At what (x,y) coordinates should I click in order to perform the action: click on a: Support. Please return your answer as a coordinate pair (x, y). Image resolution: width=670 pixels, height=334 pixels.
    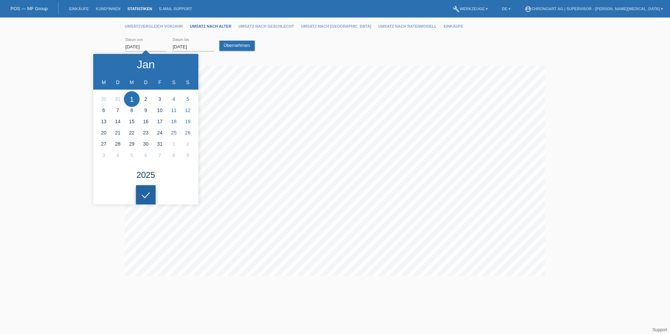
    Looking at the image, I should click on (660, 330).